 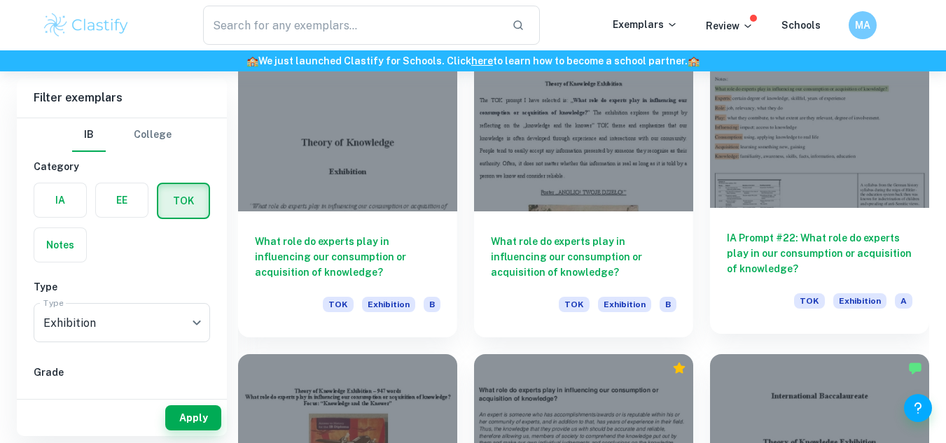 I want to click on button: EE, so click(x=122, y=200).